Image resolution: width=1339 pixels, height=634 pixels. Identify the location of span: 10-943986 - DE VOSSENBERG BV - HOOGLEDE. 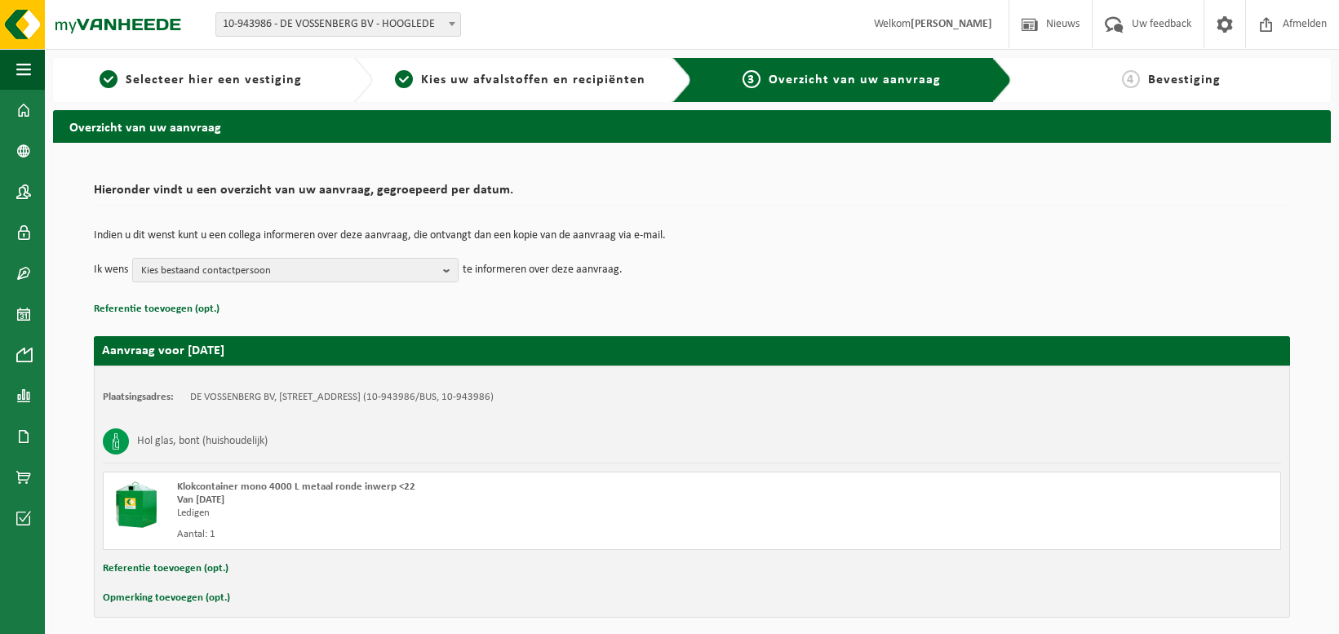
(338, 24).